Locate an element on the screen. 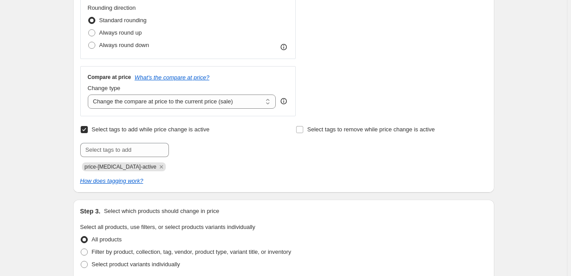 This screenshot has height=276, width=571. span: Filter by product, collection, tag, vendor, product type, variant title, or inventory is located at coordinates (191, 251).